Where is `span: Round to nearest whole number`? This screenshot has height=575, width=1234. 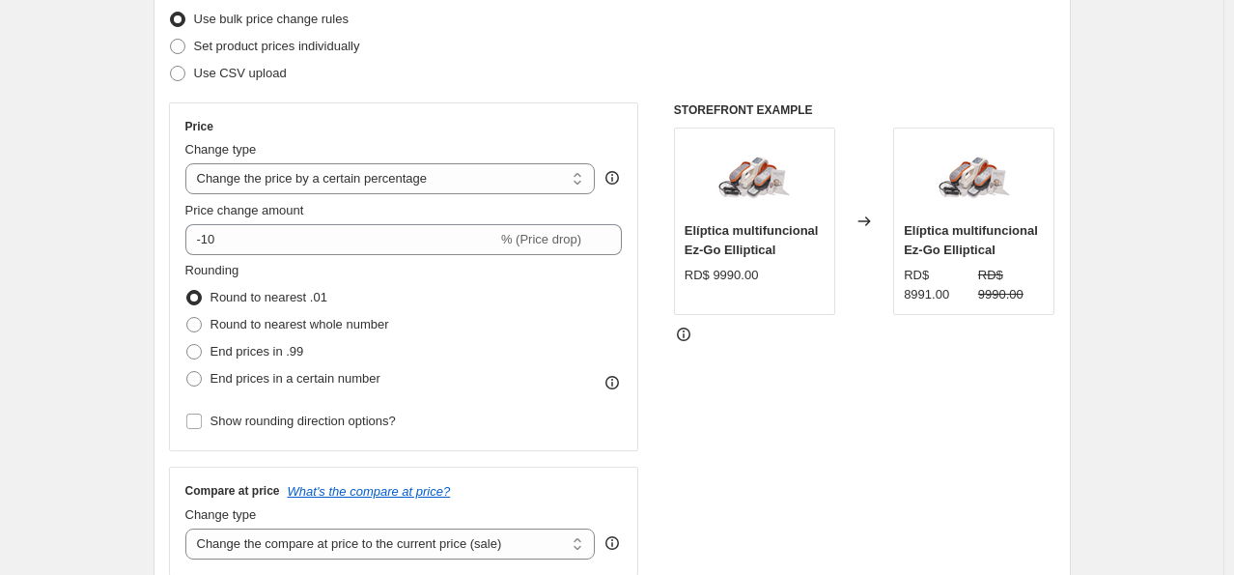
span: Round to nearest whole number is located at coordinates (299, 323).